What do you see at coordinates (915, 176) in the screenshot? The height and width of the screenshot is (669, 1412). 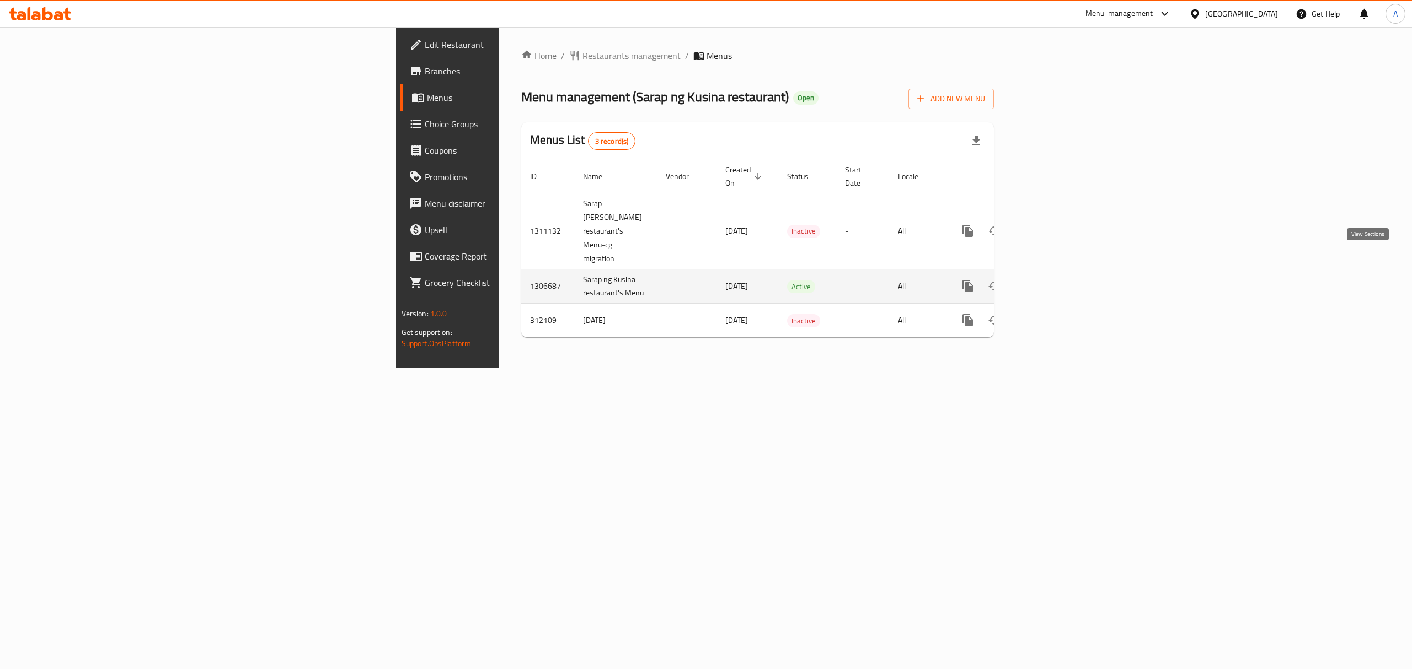 I see `span: Locale` at bounding box center [915, 176].